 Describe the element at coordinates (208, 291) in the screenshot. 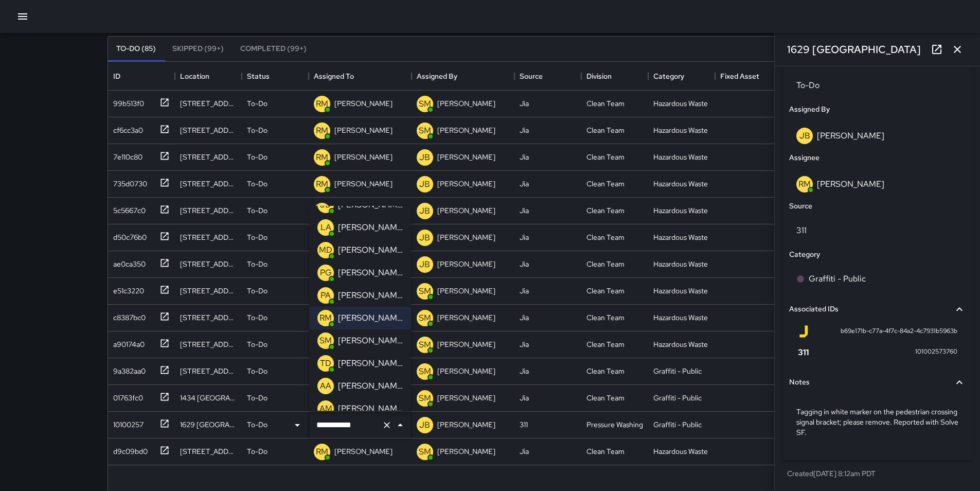

I see `div: 55 South Van Ness Avenue` at that location.